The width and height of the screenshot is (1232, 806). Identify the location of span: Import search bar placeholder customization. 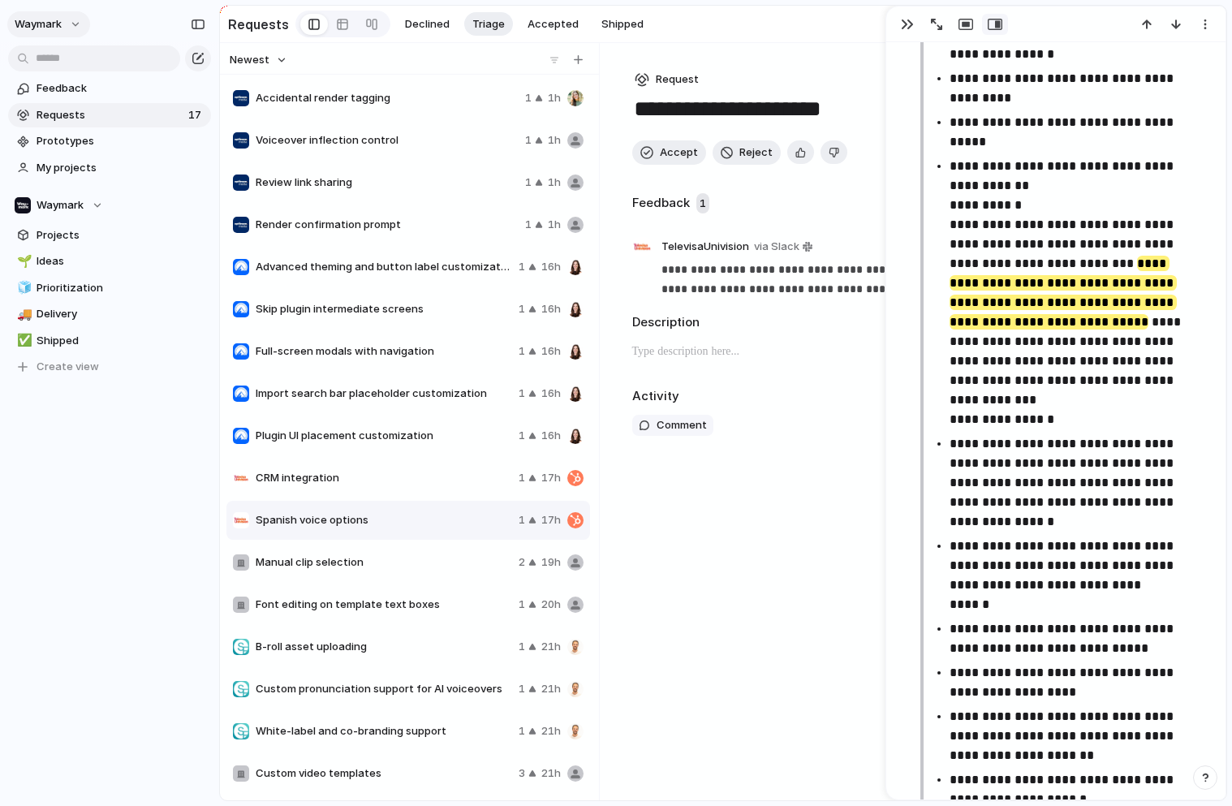
(384, 394).